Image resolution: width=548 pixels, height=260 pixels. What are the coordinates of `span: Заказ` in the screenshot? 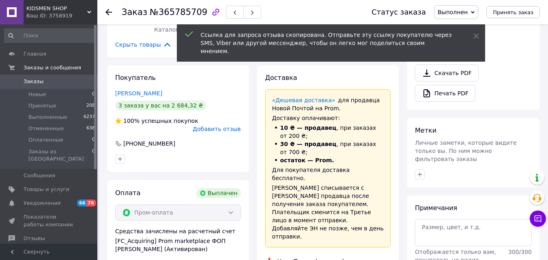 It's located at (134, 12).